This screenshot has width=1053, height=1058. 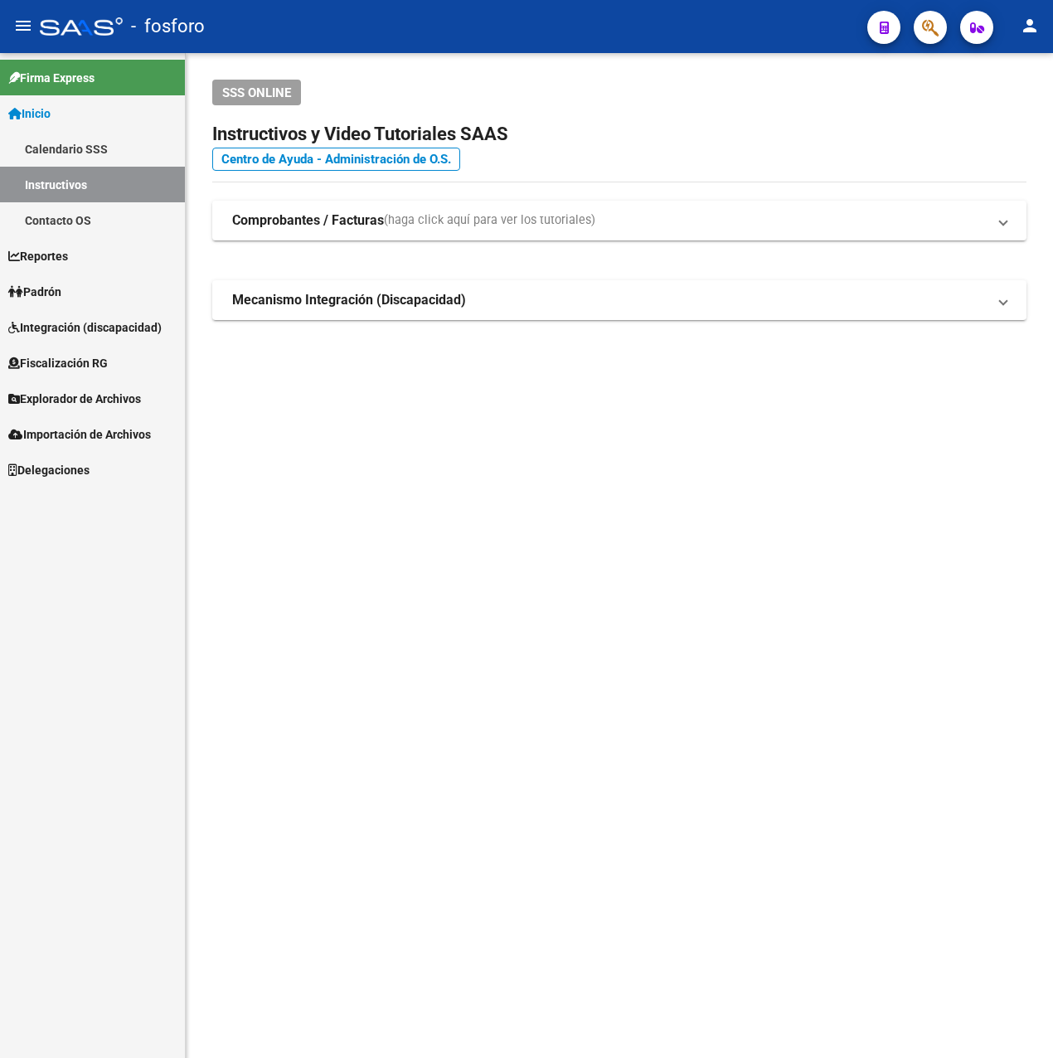 What do you see at coordinates (1030, 26) in the screenshot?
I see `mat-icon: person` at bounding box center [1030, 26].